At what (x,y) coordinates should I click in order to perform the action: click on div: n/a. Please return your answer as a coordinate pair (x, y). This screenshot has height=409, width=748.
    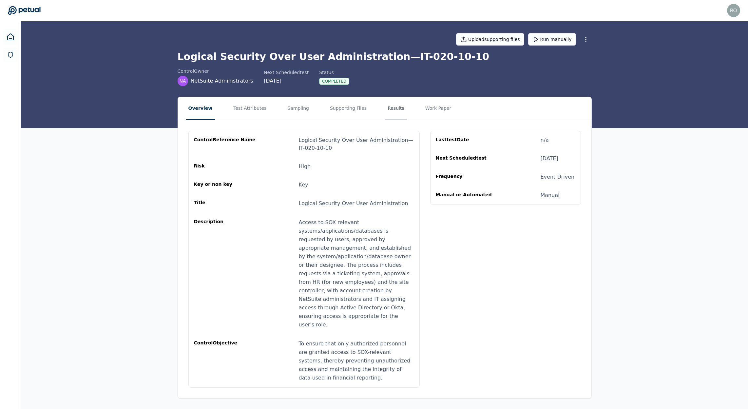
    Looking at the image, I should click on (545, 140).